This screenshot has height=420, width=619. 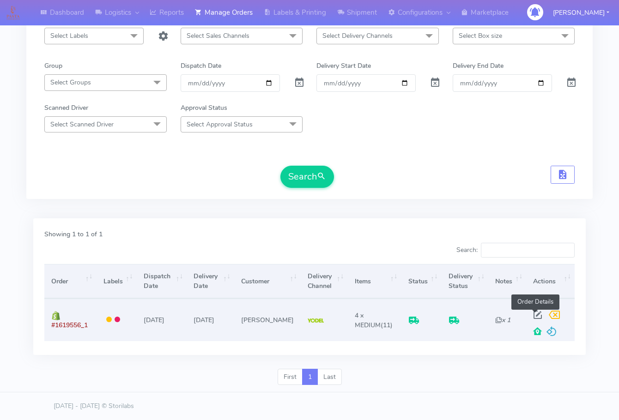 What do you see at coordinates (69, 36) in the screenshot?
I see `span: Select Labels` at bounding box center [69, 36].